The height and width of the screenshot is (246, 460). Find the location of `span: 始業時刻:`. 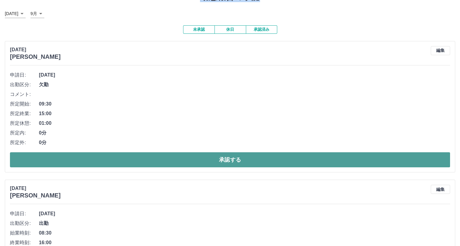

span: 始業時刻: is located at coordinates (24, 233).